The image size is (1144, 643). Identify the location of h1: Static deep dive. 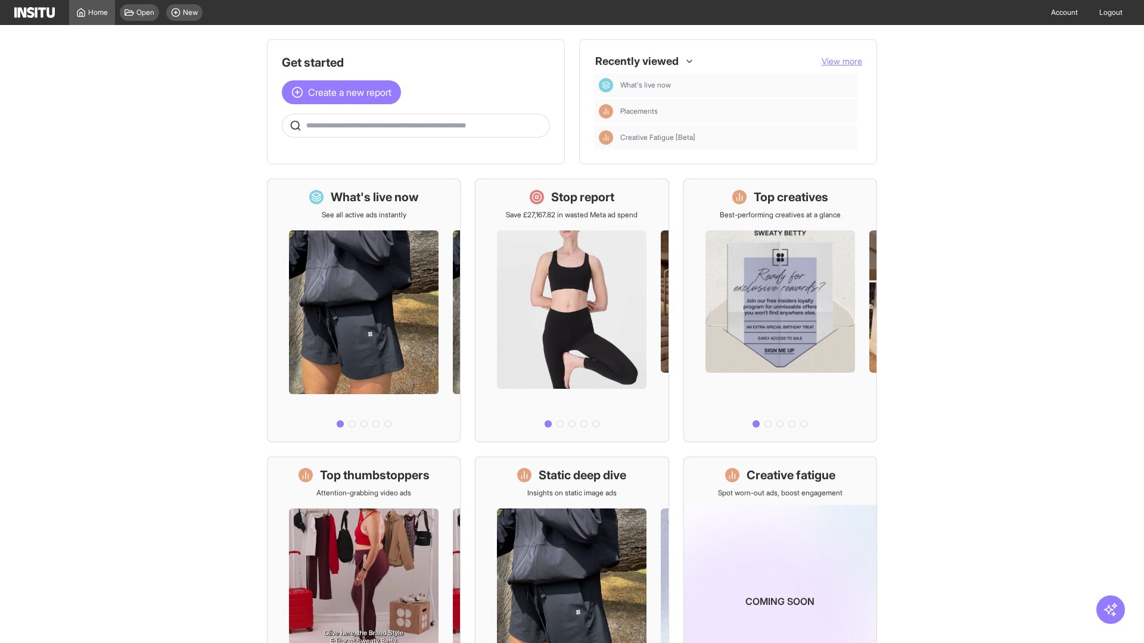
(582, 475).